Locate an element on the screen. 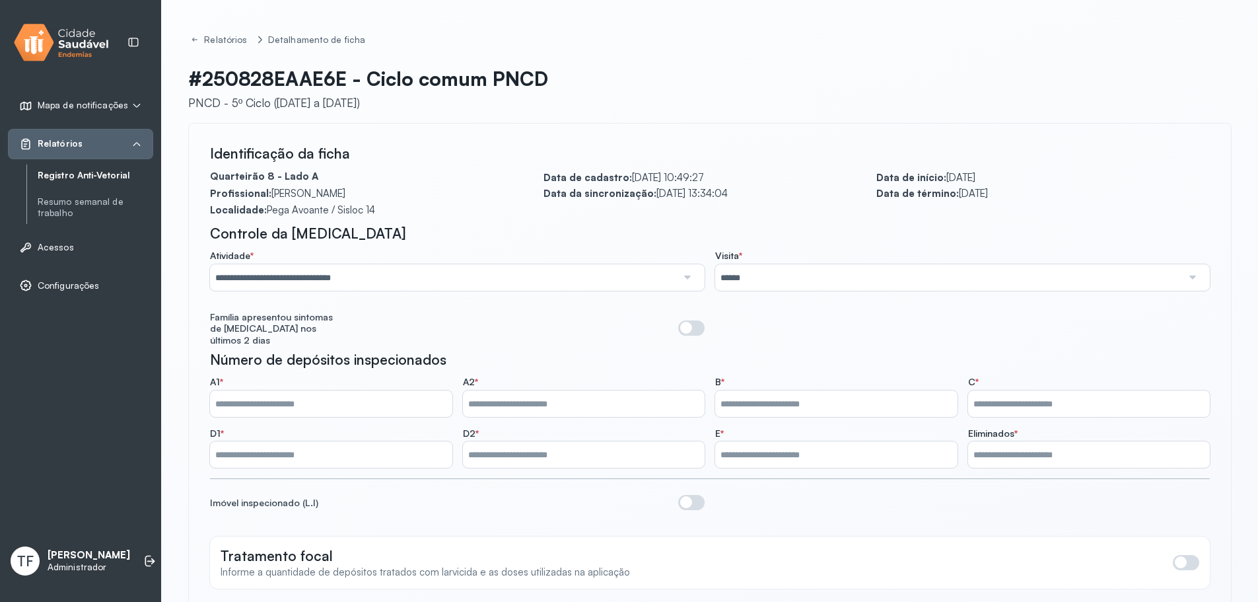  div: Identificação da ficha is located at coordinates (710, 153).